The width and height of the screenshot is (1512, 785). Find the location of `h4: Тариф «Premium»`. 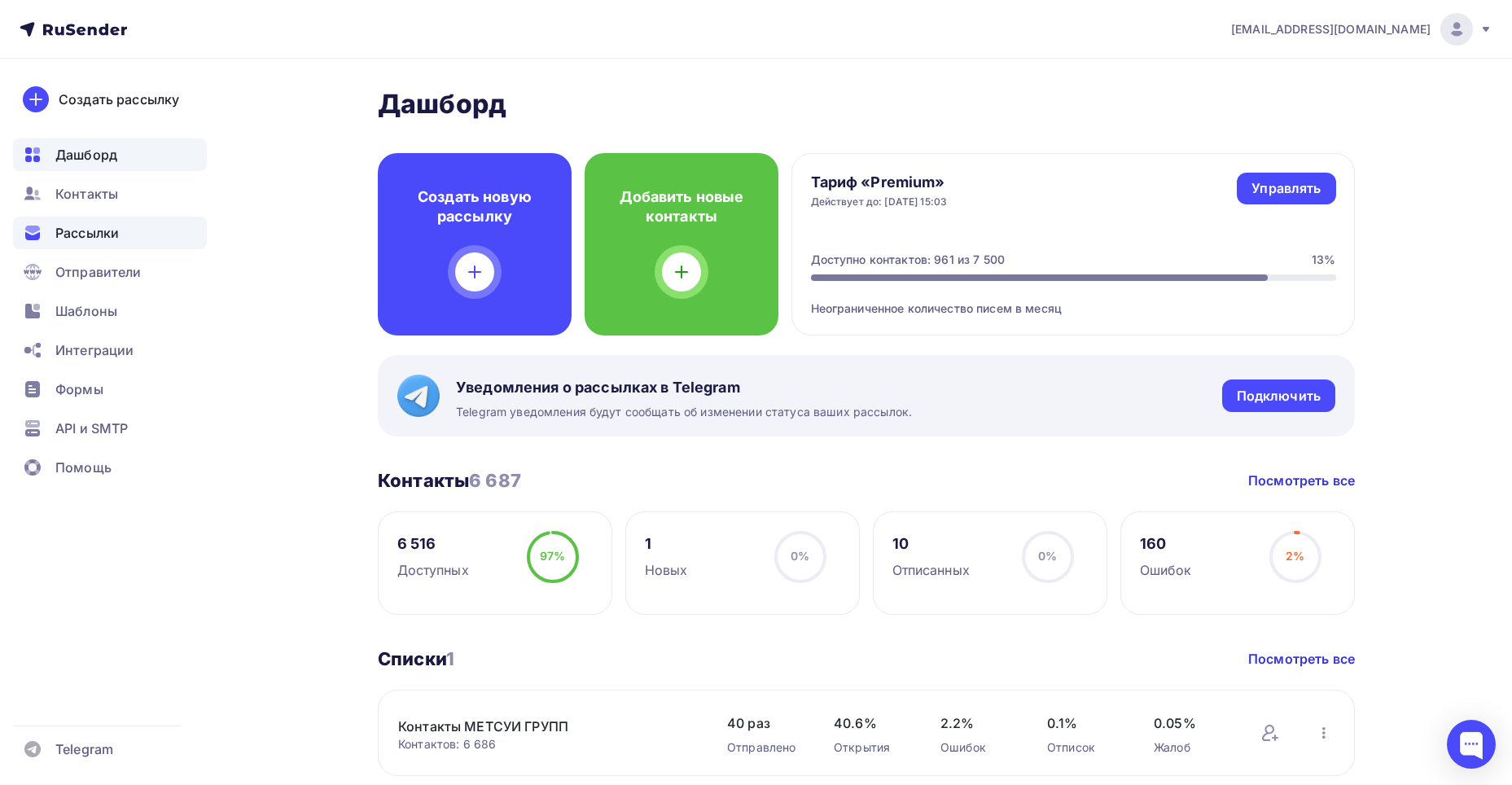

h4: Тариф «Premium» is located at coordinates (880, 183).